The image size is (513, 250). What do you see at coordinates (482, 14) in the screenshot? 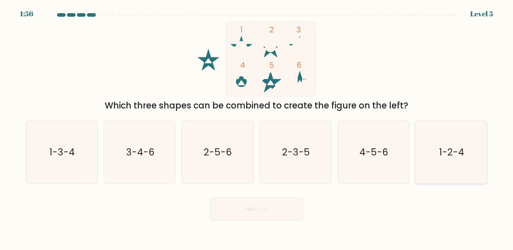
I see `div: Level 5` at bounding box center [482, 14].